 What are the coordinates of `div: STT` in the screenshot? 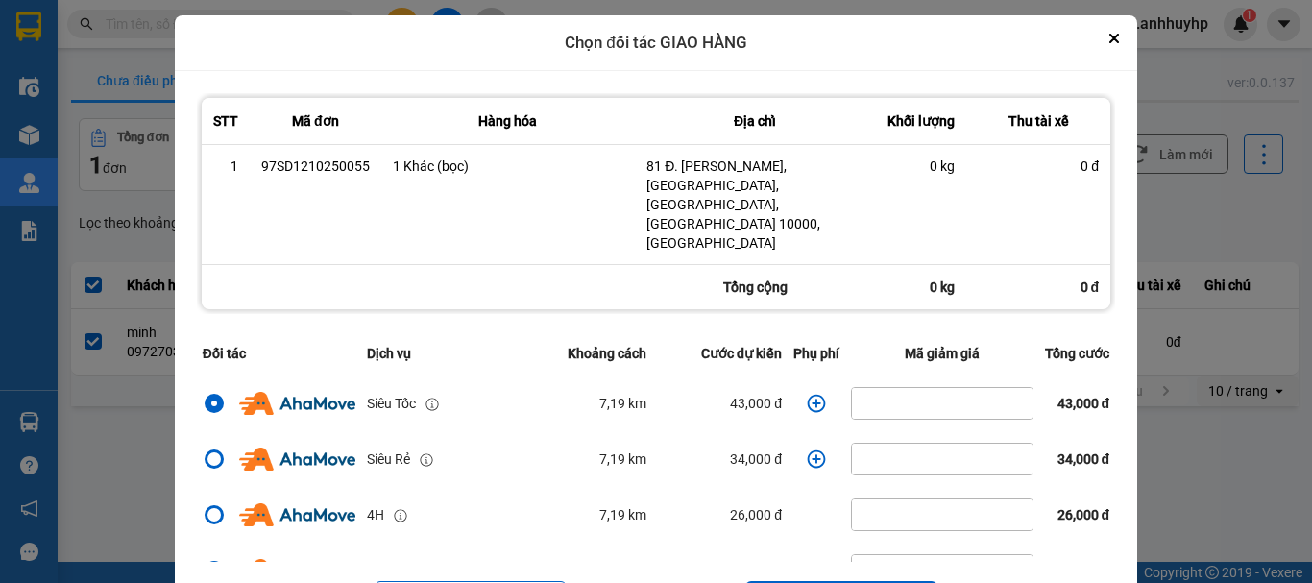 It's located at (226, 121).